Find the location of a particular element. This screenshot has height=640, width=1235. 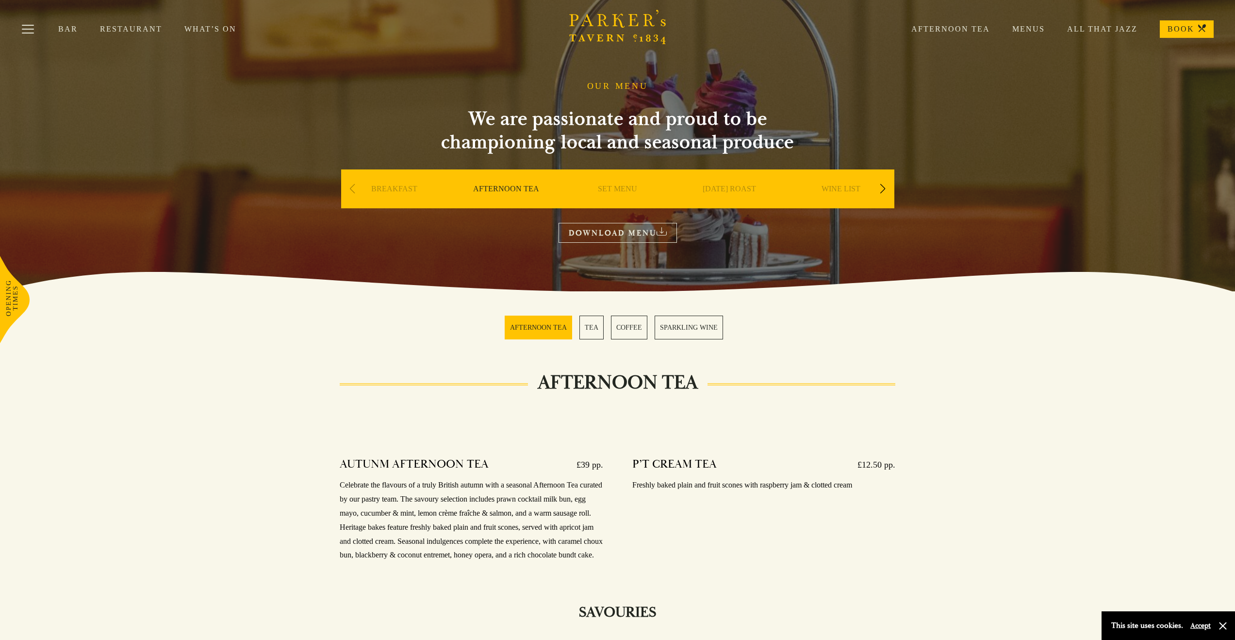

a: 3 / 4 is located at coordinates (629, 327).